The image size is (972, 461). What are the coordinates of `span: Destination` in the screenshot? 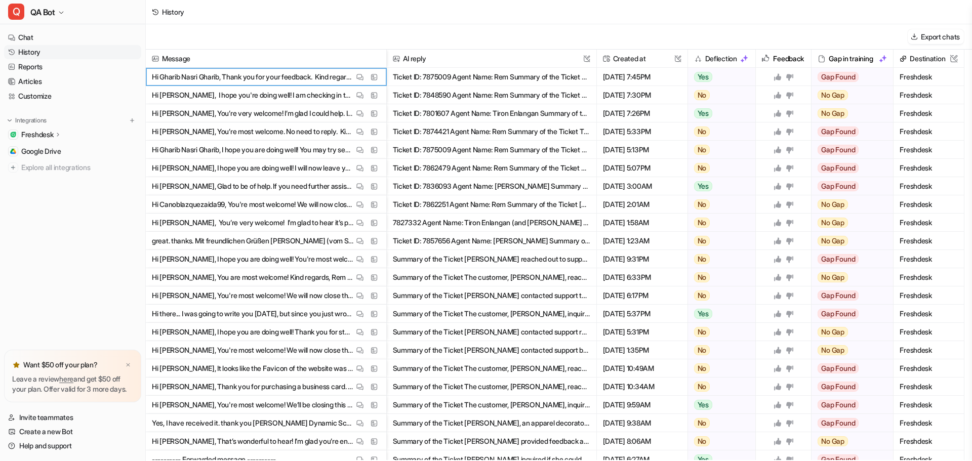 It's located at (928, 59).